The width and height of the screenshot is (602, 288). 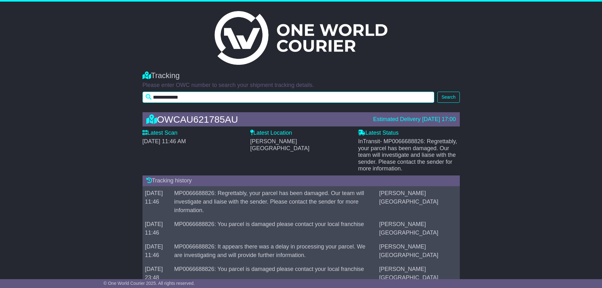 What do you see at coordinates (274, 250) in the screenshot?
I see `td: MP0066688826: It appears there was a delay in processing your parcel. We are investigating and wi...` at bounding box center [274, 250].